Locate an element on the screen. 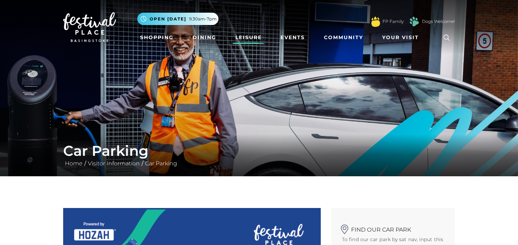 The image size is (518, 245). a: Leisure is located at coordinates (249, 37).